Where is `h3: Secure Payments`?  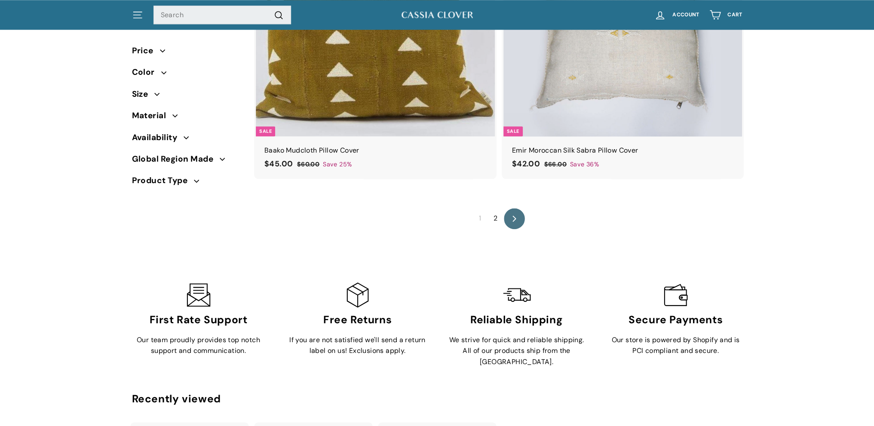 h3: Secure Payments is located at coordinates (676, 320).